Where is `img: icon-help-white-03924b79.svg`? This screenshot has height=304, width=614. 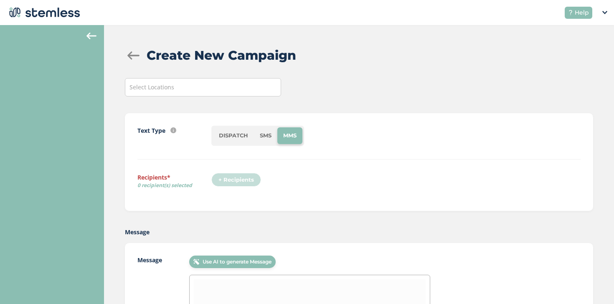 img: icon-help-white-03924b79.svg is located at coordinates (570, 13).